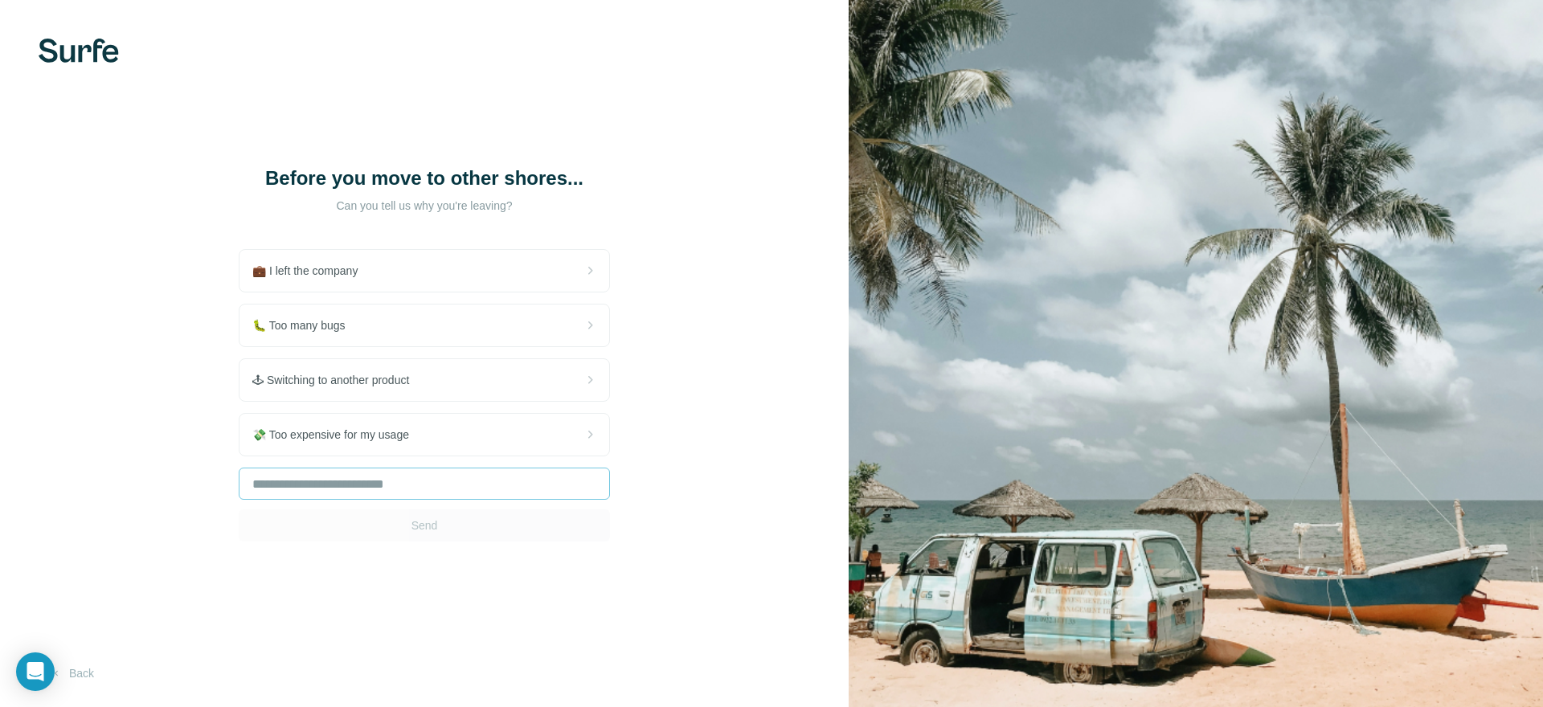 The width and height of the screenshot is (1543, 707). Describe the element at coordinates (305, 325) in the screenshot. I see `span: 🐛 Too many bugs` at that location.